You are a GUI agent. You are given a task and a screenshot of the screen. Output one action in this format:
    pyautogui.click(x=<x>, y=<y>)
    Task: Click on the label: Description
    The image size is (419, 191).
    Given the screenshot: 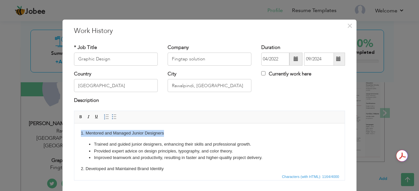 What is the action you would take?
    pyautogui.click(x=86, y=100)
    